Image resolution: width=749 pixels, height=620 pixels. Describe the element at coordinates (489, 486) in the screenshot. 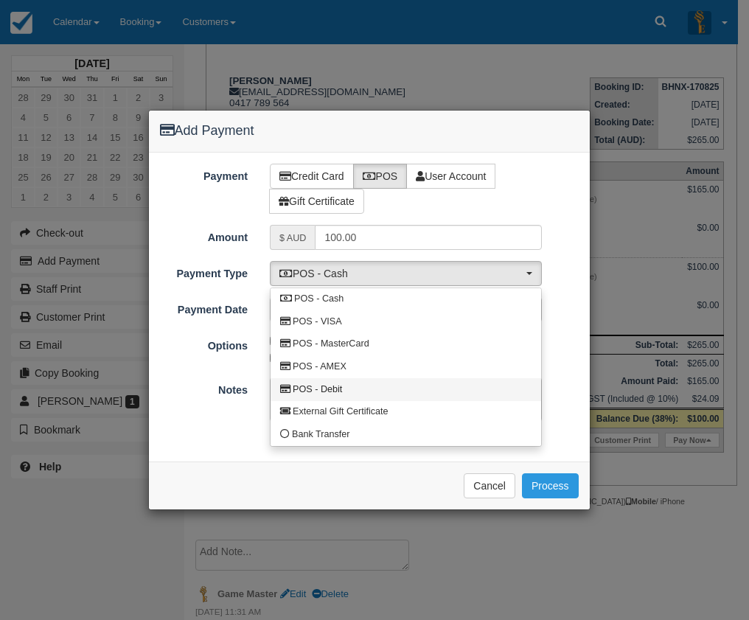

I see `button: Cancel` at that location.